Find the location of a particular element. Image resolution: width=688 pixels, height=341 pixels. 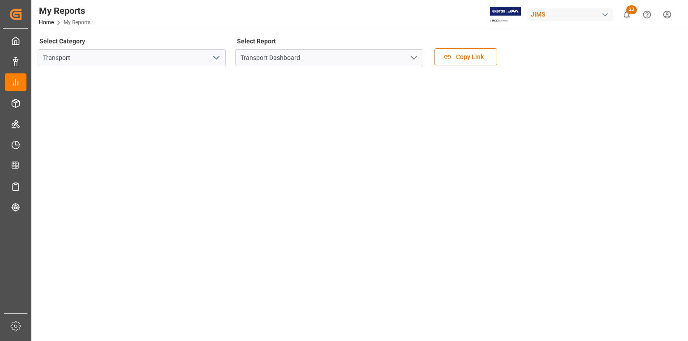

button: Copy Link is located at coordinates (466, 57).